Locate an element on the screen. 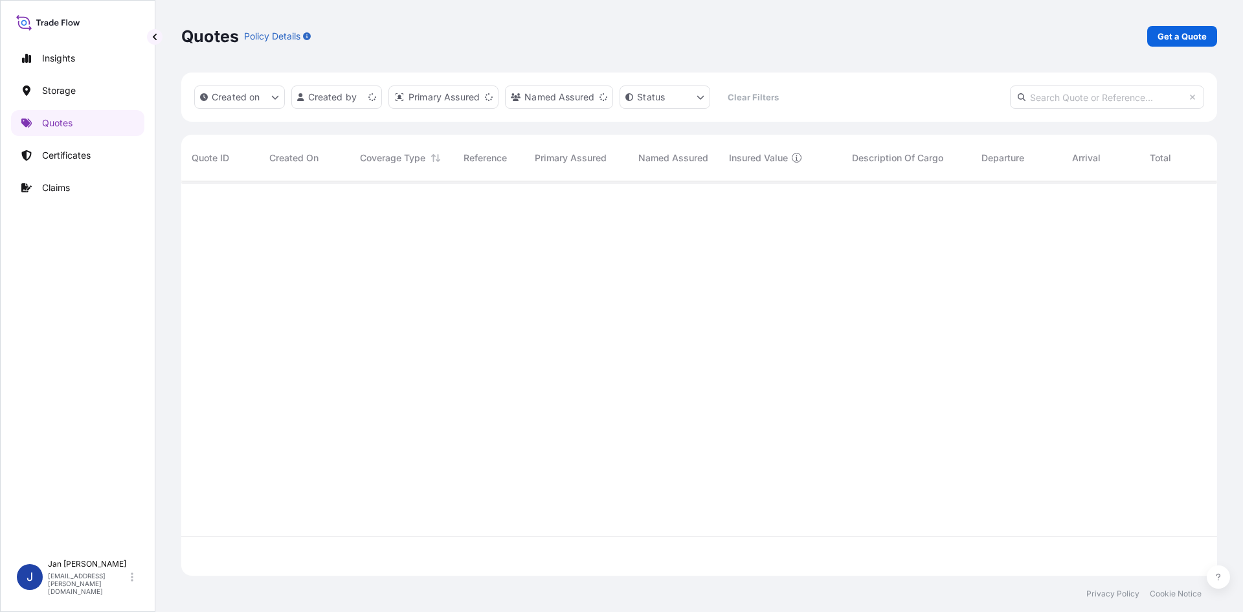 The width and height of the screenshot is (1243, 612). p: Created on is located at coordinates (236, 97).